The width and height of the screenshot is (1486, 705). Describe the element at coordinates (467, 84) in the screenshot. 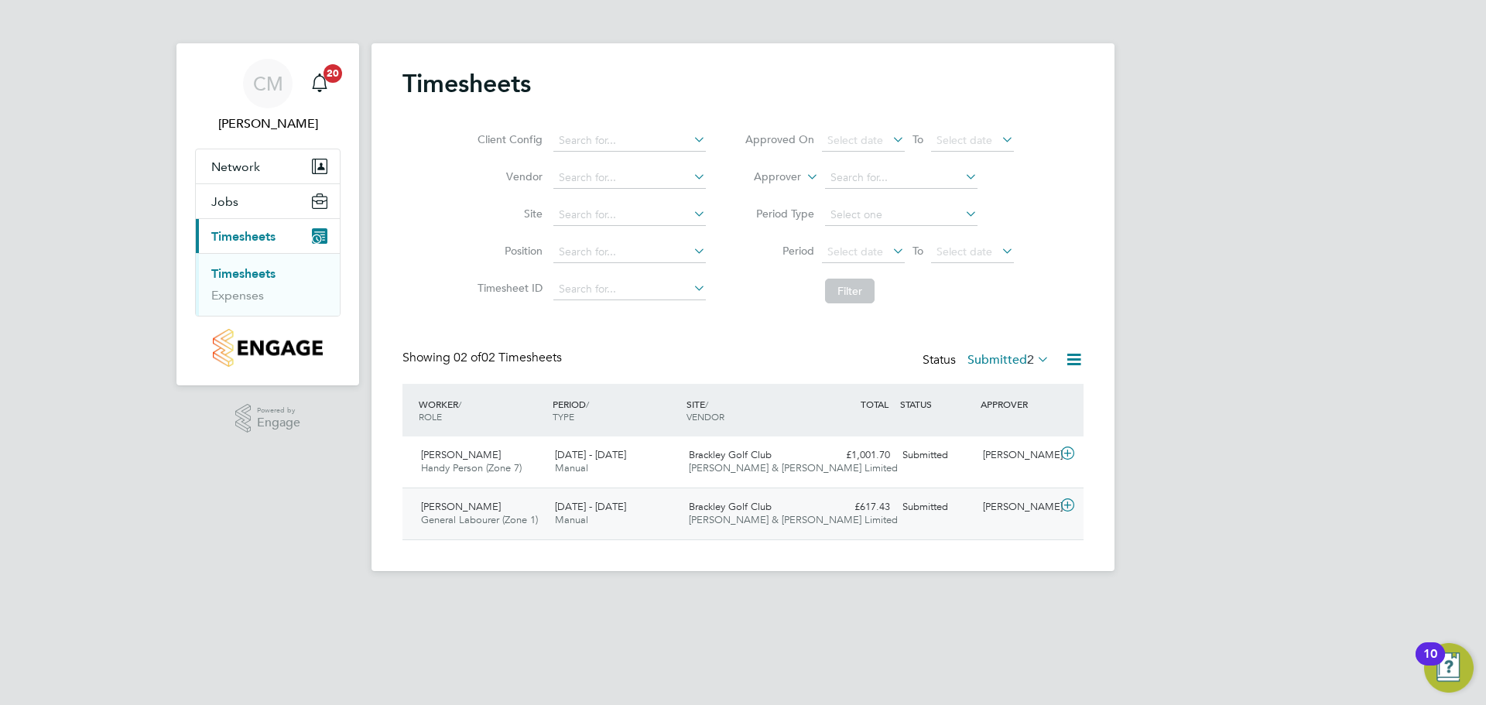

I see `h2: Timesheets` at that location.